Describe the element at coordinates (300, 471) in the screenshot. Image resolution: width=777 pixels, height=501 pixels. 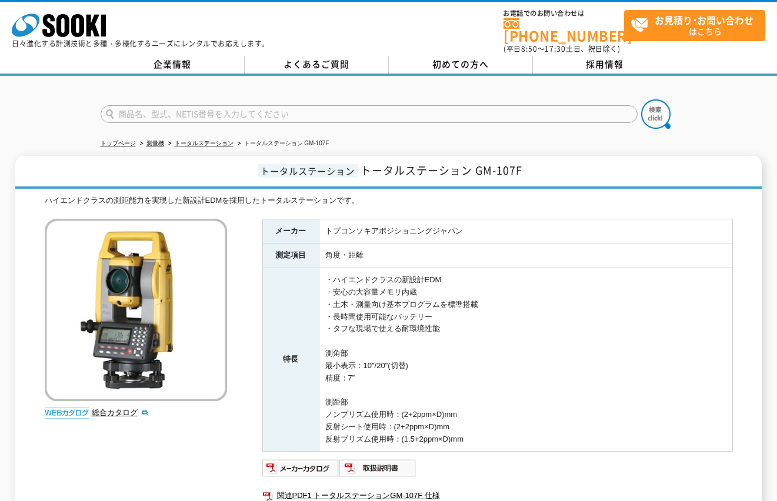
I see `a: メーカーカタログ` at that location.